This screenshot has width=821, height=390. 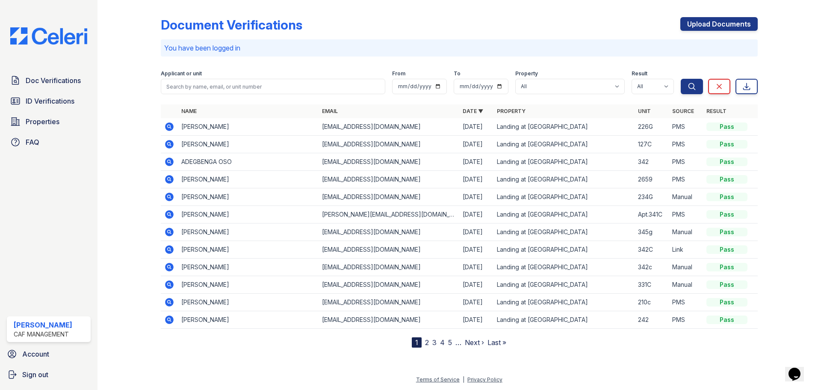 What do you see at coordinates (639, 74) in the screenshot?
I see `label: Result` at bounding box center [639, 74].